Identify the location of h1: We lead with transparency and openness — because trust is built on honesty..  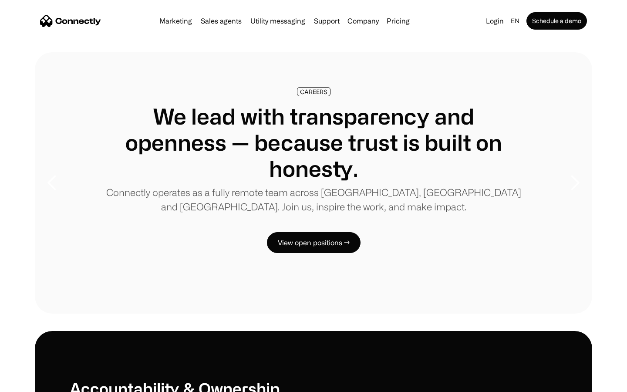
(314, 142).